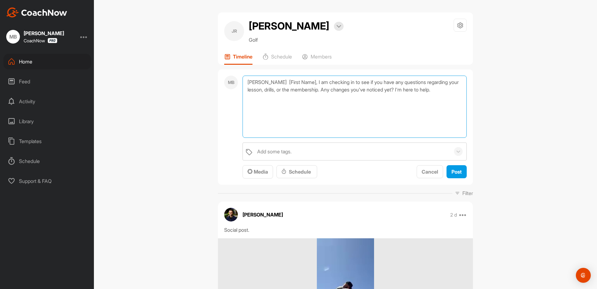  What do you see at coordinates (430, 172) in the screenshot?
I see `button: Cancel` at bounding box center [430, 172].